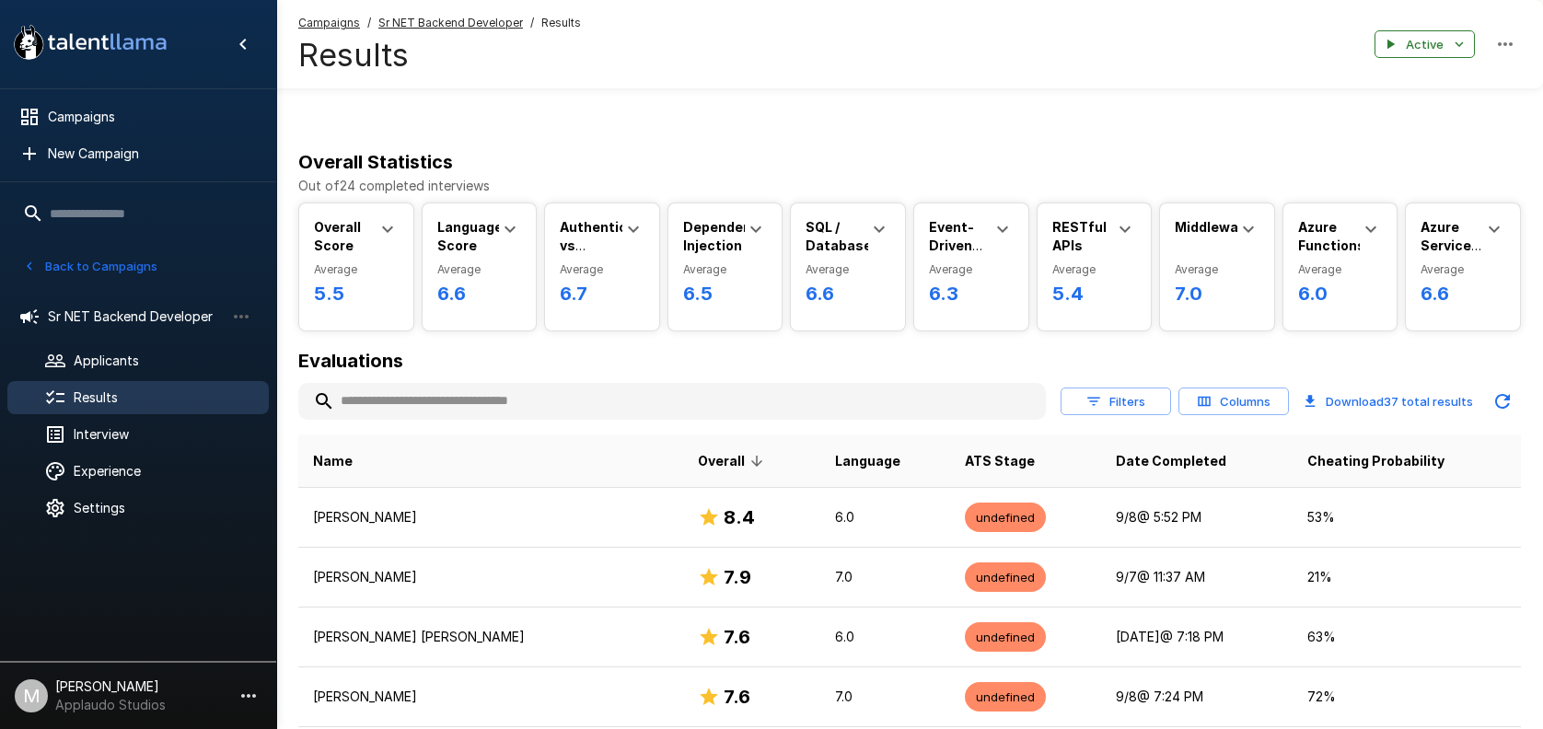 The image size is (1543, 729). What do you see at coordinates (1214, 227) in the screenshot?
I see `b: Middleware` at bounding box center [1214, 227].